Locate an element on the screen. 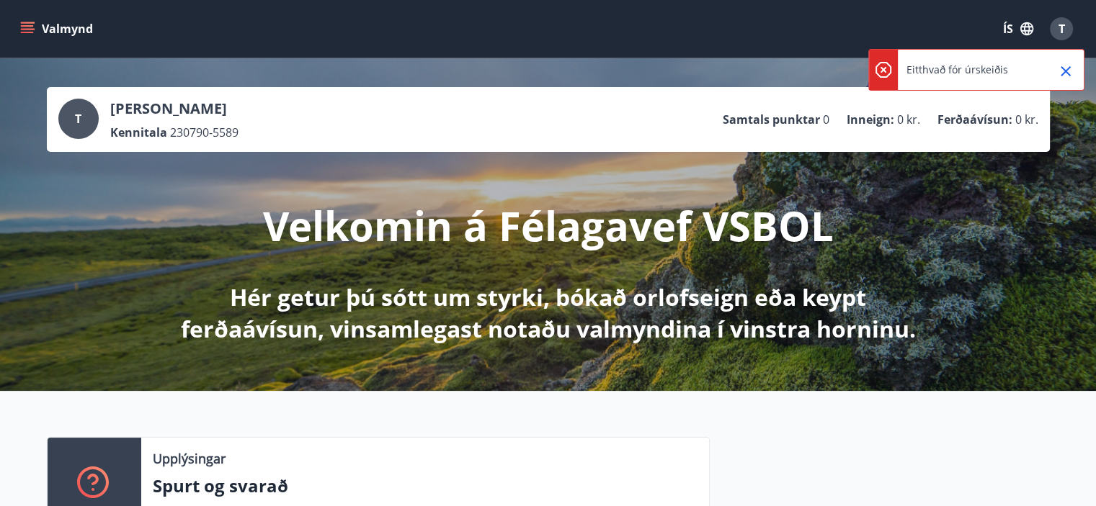 The image size is (1096, 506). p: Hér getur þú sótt um styrki, bókað orlofseign eða keypt ferðaávísun, vinsamlegast notaðu valmyndi... is located at coordinates (548, 313).